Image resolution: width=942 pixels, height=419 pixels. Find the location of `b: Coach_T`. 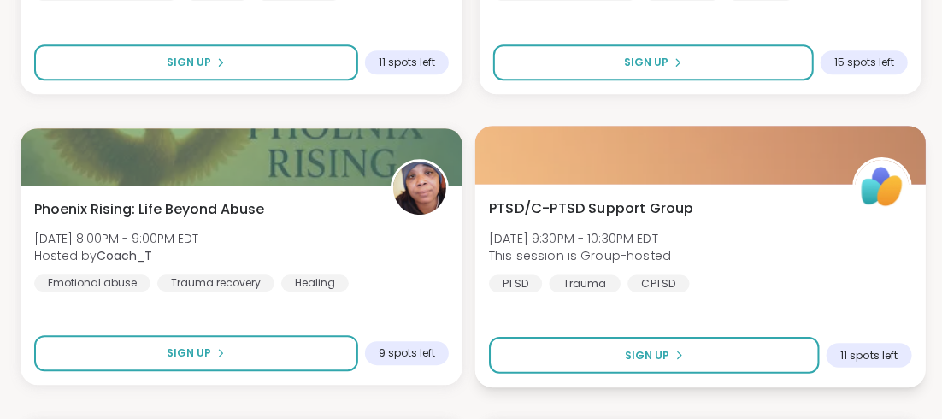

b: Coach_T is located at coordinates (124, 255).